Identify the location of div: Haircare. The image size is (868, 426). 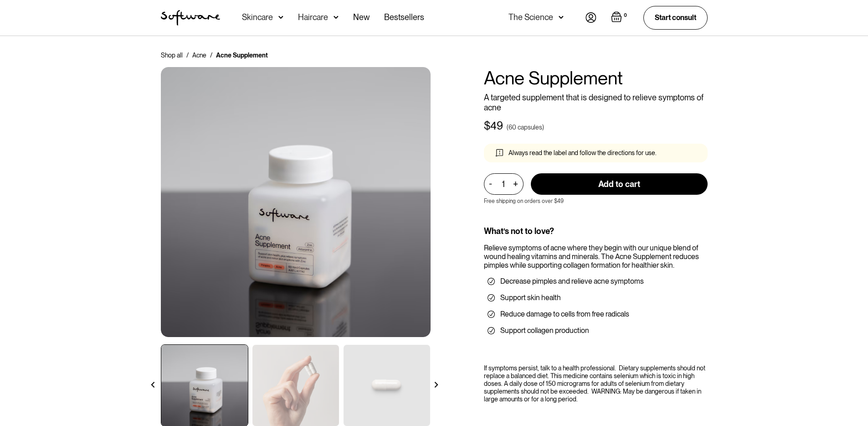
(313, 17).